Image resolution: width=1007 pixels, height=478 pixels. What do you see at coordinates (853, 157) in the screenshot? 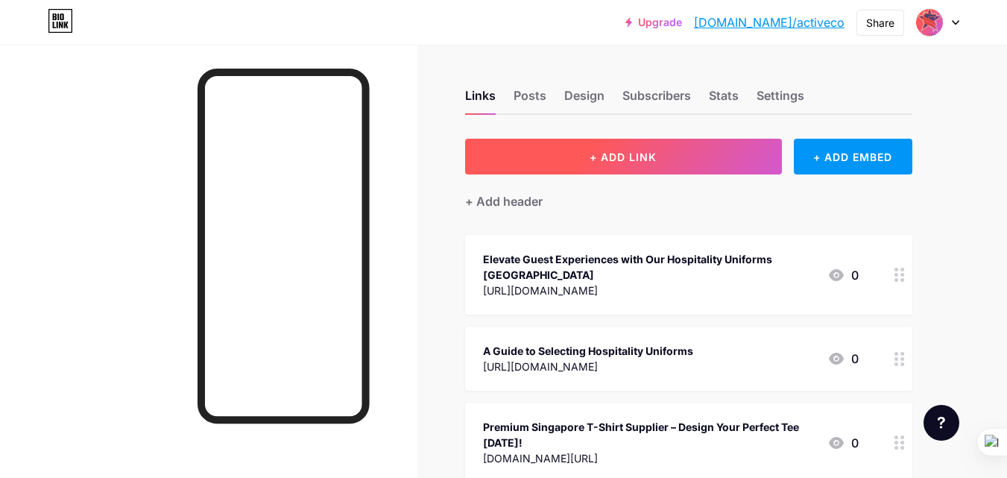
I see `div: + ADD EMBED` at bounding box center [853, 157].